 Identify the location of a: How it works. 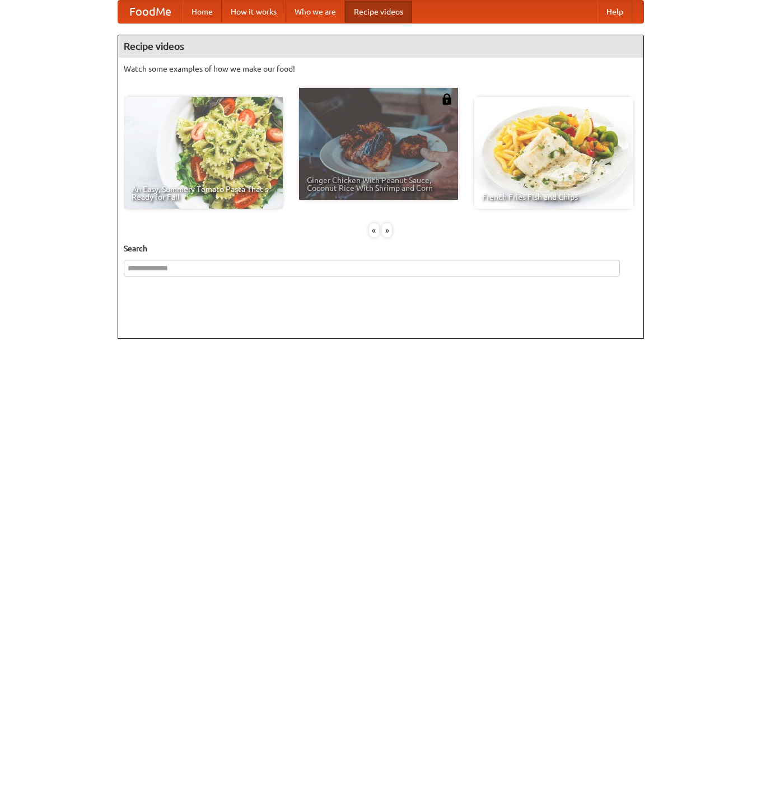
(254, 12).